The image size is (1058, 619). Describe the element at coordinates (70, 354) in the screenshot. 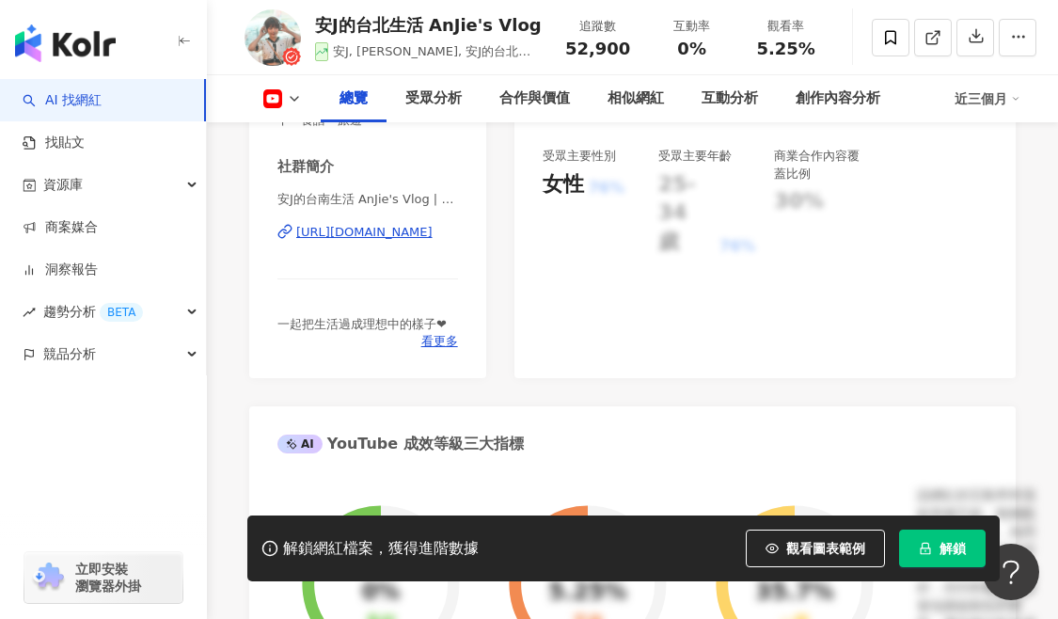

I see `span: 競品分析` at that location.